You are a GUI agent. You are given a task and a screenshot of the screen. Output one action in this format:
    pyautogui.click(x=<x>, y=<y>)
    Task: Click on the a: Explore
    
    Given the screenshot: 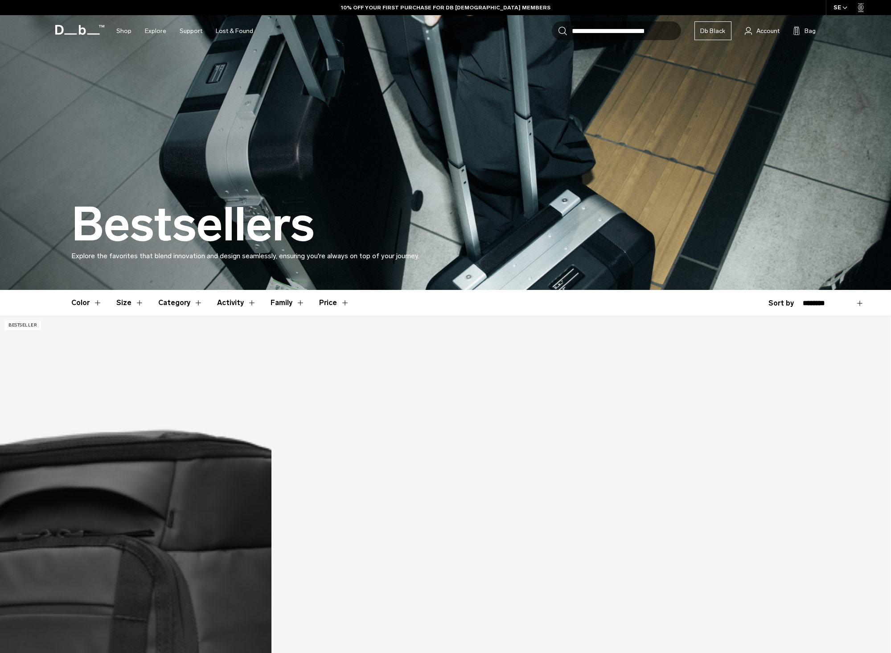 What is the action you would take?
    pyautogui.click(x=156, y=31)
    